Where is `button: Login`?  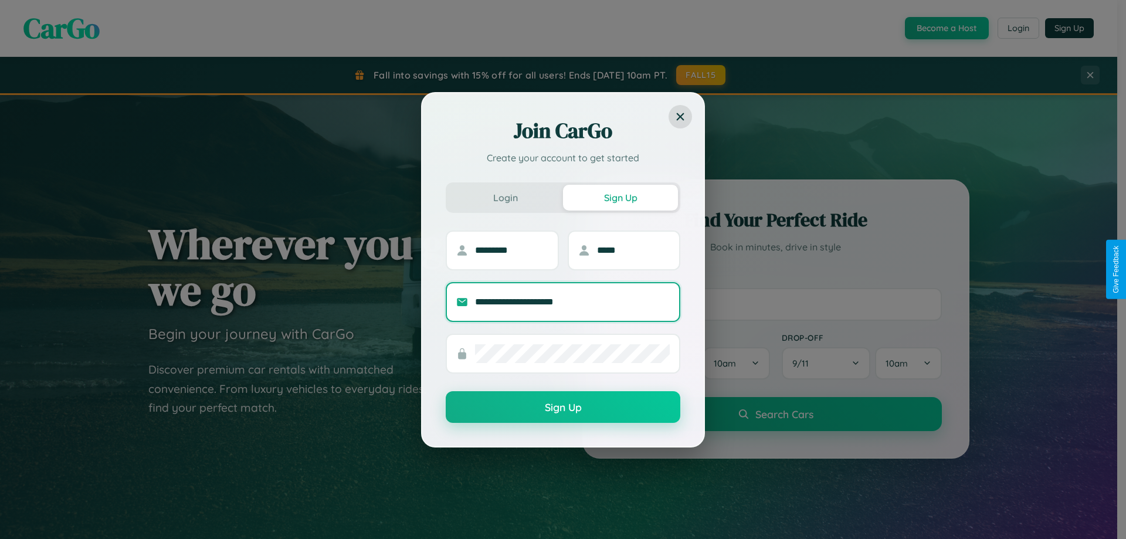
button: Login is located at coordinates (506, 198).